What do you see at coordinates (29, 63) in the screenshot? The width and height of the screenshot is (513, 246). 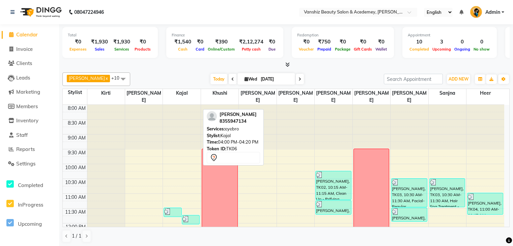 I see `a: Clients` at bounding box center [29, 63].